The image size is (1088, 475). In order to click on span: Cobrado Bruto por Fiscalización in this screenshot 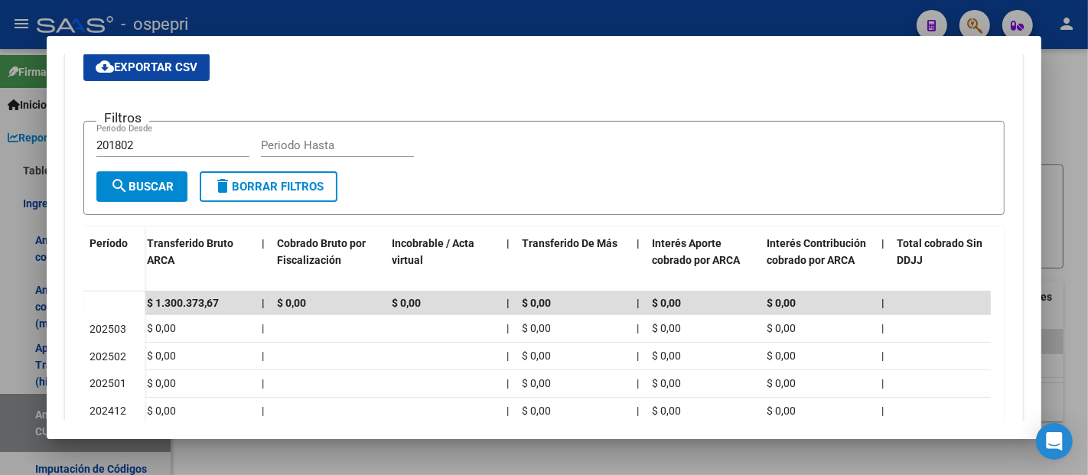, I will do `click(321, 252)`.